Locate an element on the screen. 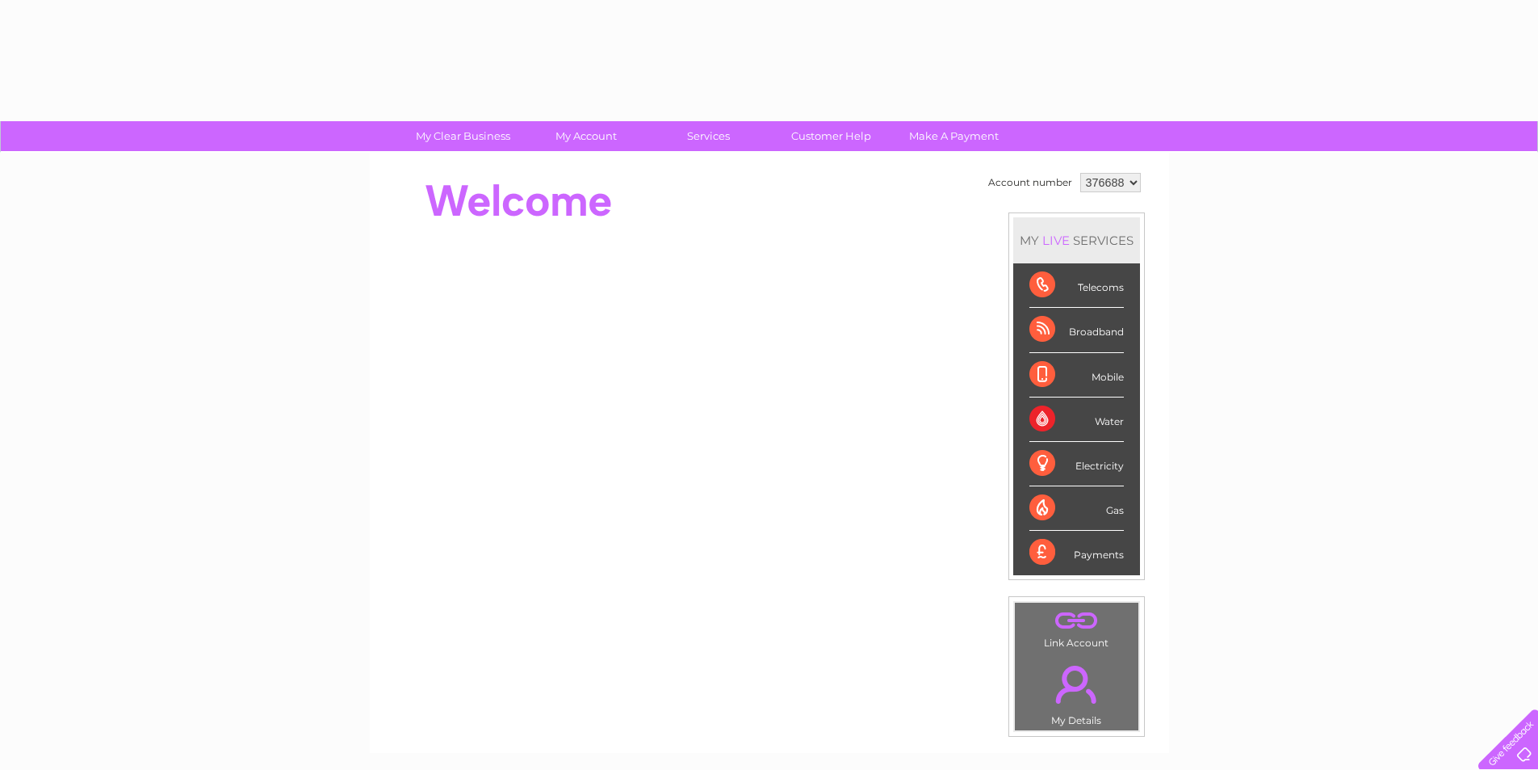 Image resolution: width=1538 pixels, height=770 pixels. div: Electricity is located at coordinates (1076, 464).